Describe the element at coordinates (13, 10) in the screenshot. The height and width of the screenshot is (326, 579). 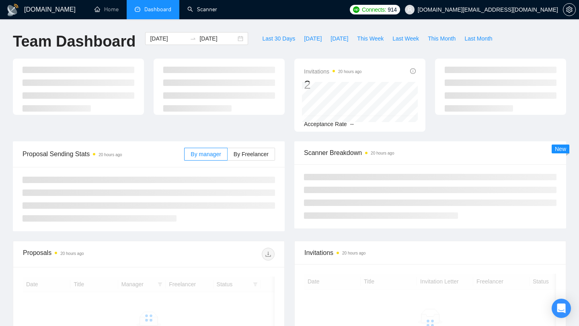
I see `img: logo` at that location.